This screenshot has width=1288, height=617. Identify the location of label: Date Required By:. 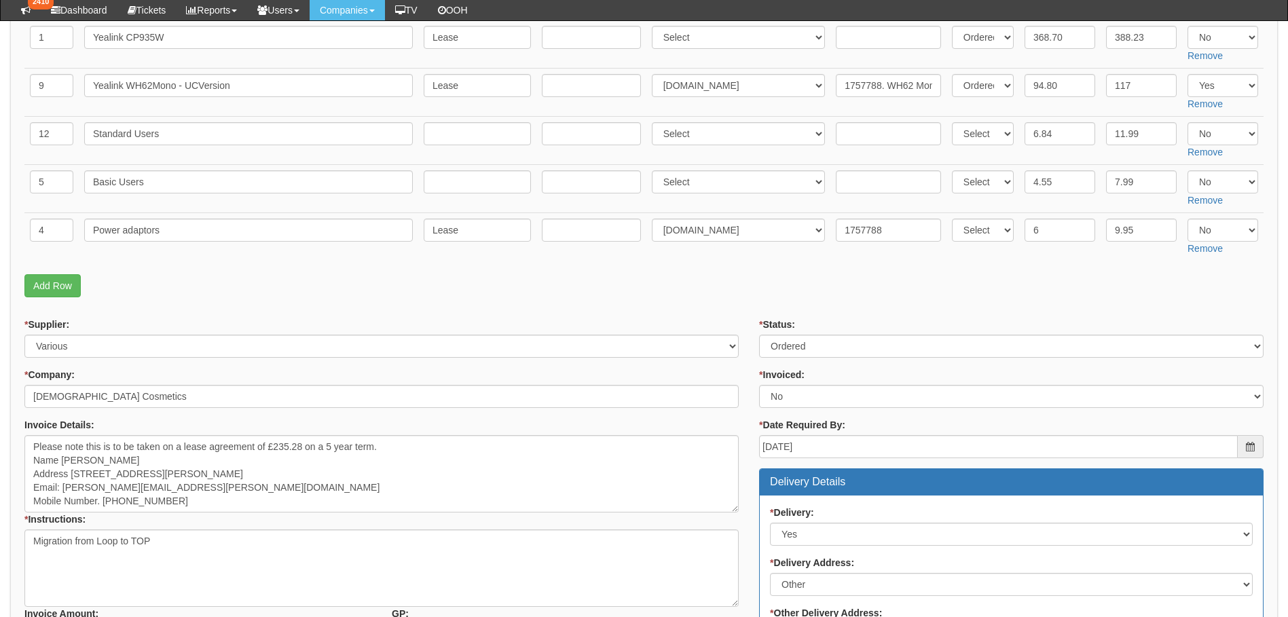
(802, 425).